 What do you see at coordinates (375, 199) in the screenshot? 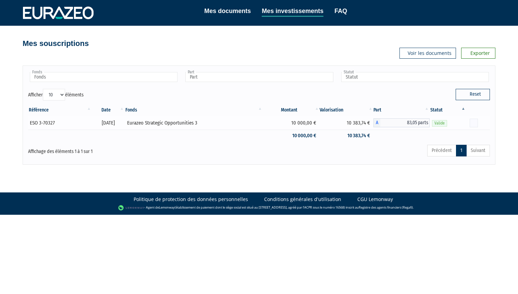
I see `a: CGU Lemonway` at bounding box center [375, 199].